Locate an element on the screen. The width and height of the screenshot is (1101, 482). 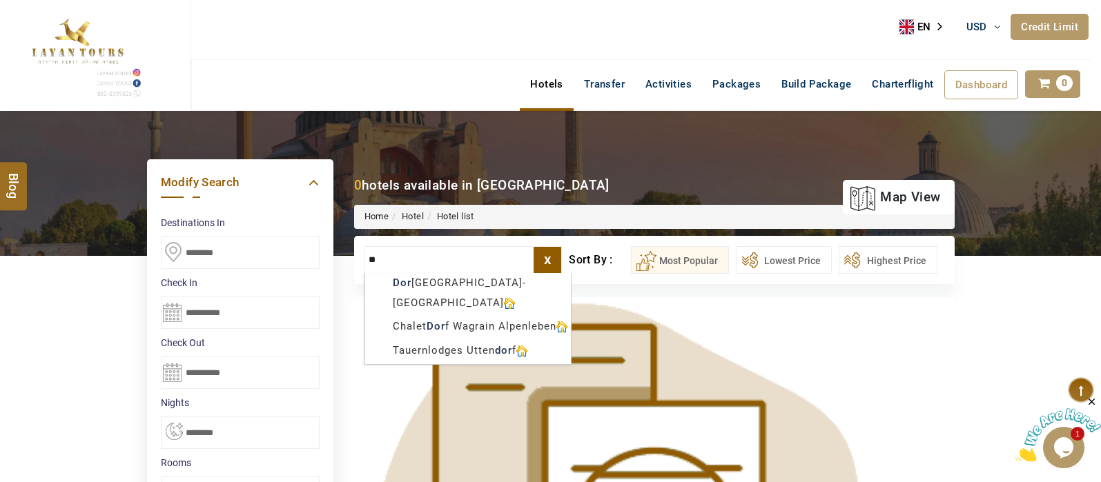
button: Lowest Price is located at coordinates (783, 260).